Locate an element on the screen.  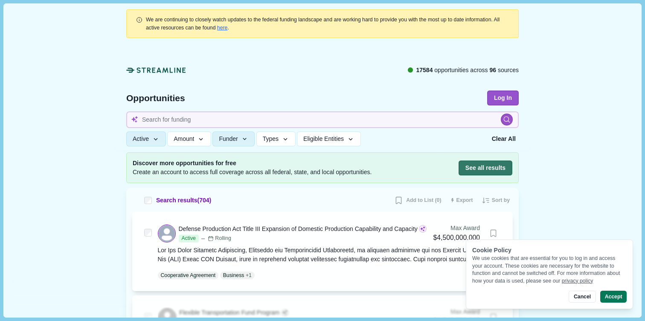
span: Cookie Policy is located at coordinates (492, 250).